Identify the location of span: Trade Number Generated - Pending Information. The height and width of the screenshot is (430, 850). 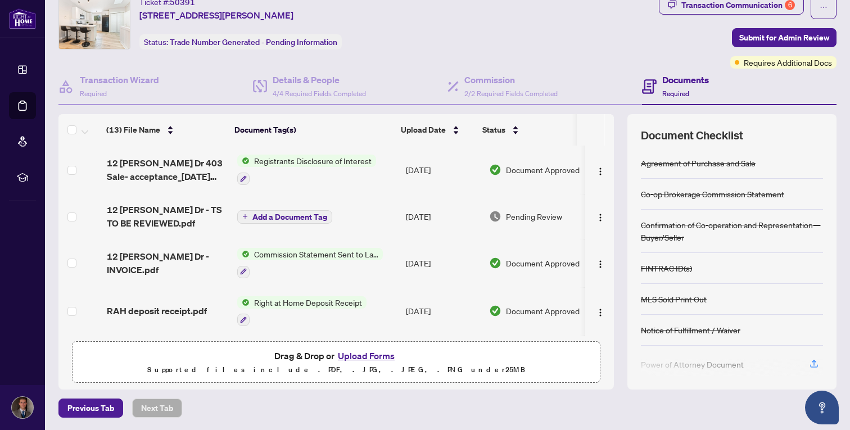
(253, 42).